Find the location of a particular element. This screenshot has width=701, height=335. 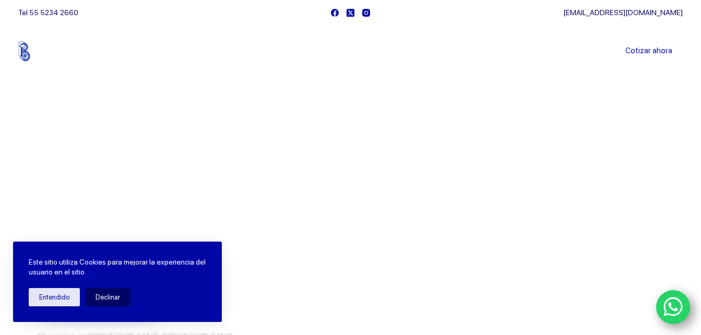

a: Cotizar ahora is located at coordinates (649, 51).